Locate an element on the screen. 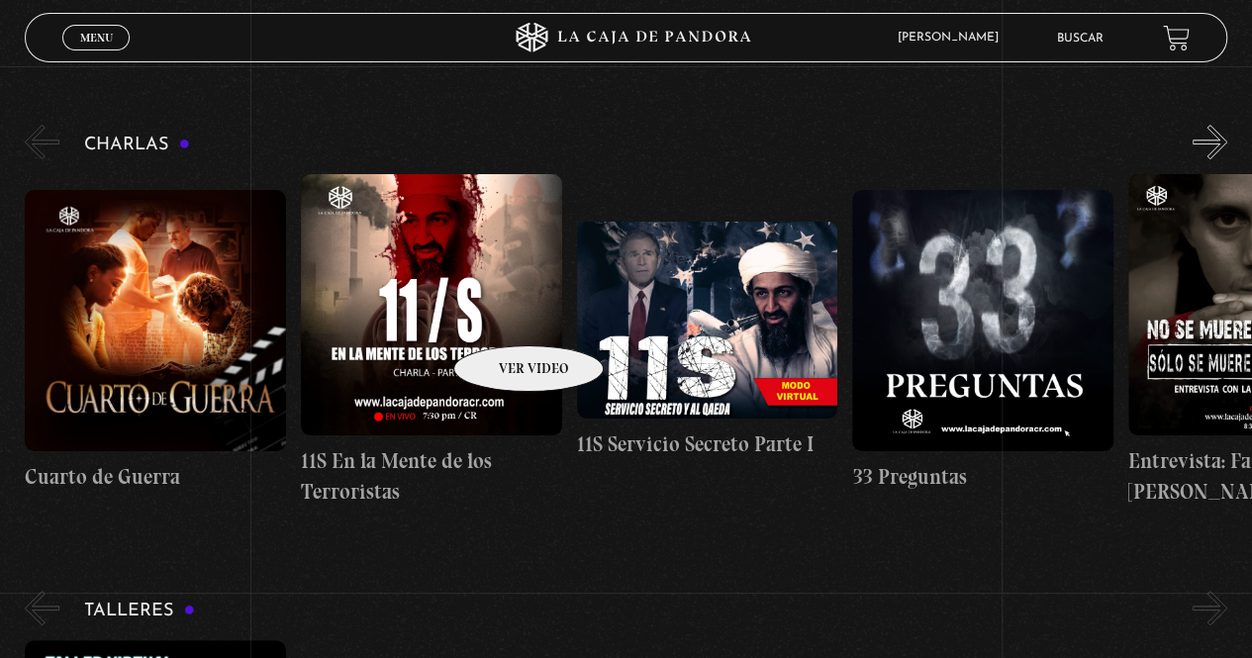  span: Menu is located at coordinates (96, 38).